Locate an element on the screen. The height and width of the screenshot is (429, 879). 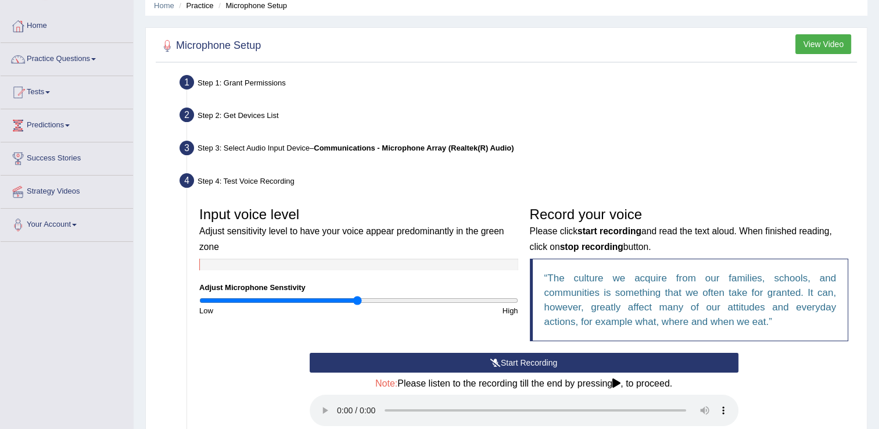
span: Note: is located at coordinates (387, 383).